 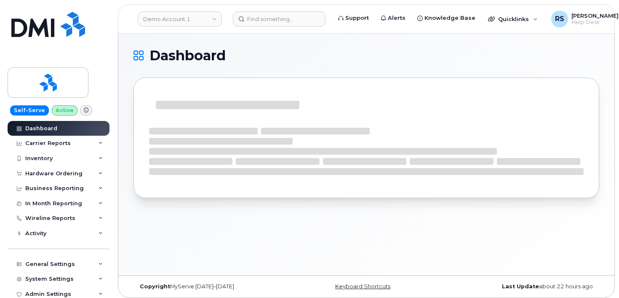 I want to click on a: Keyboard Shortcuts, so click(x=362, y=286).